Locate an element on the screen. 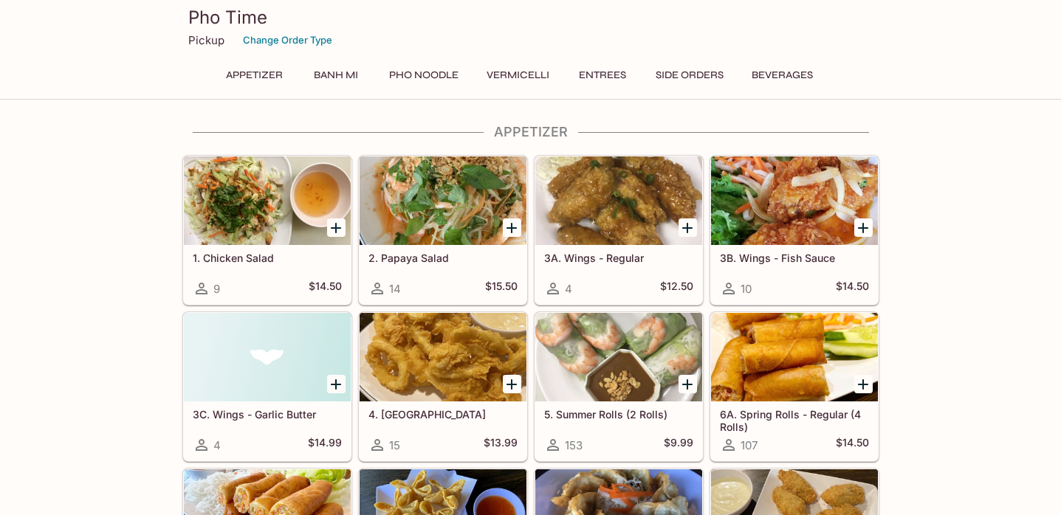 The image size is (1061, 515). span: 10 is located at coordinates (746, 289).